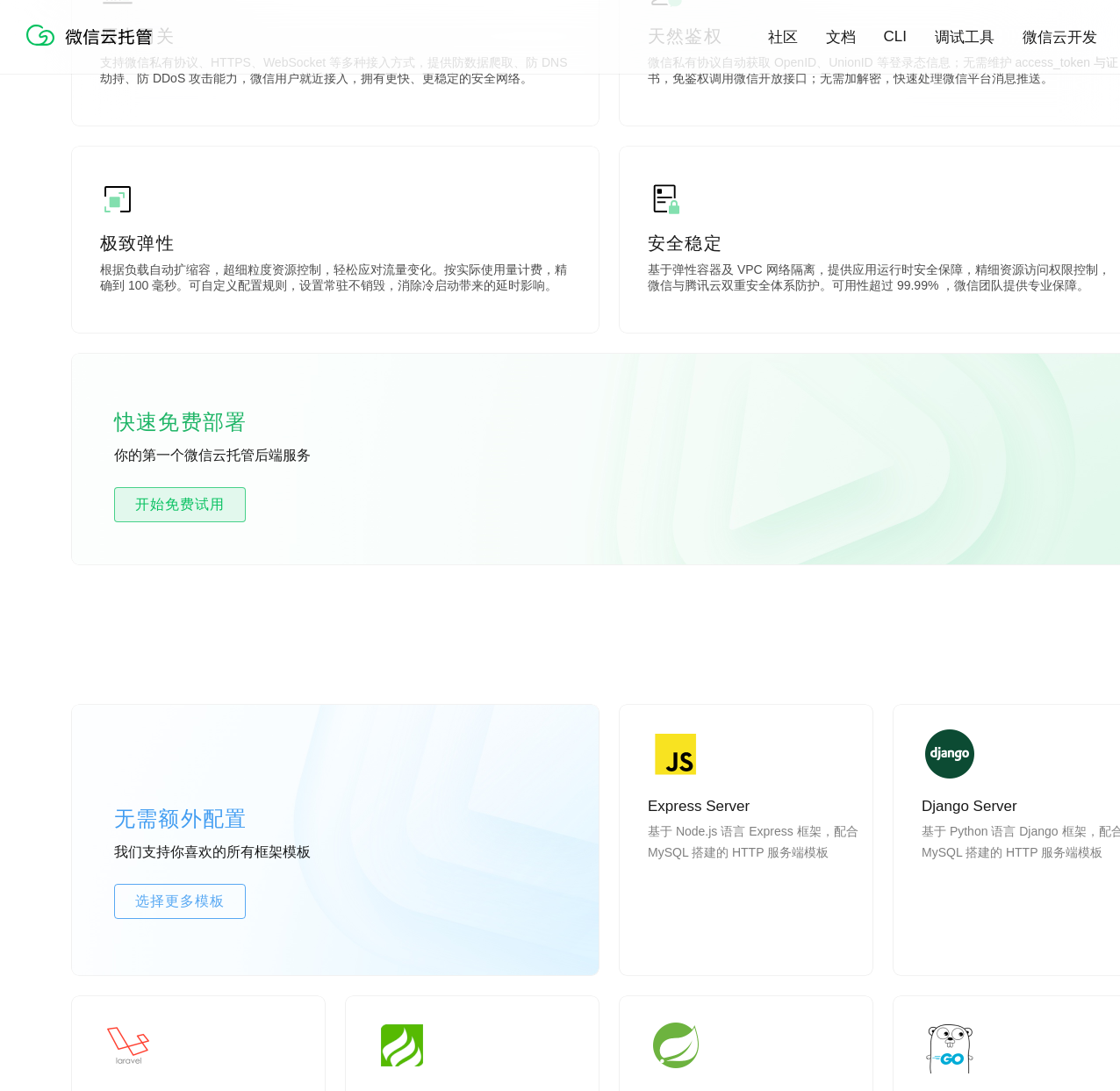  I want to click on p: 我们支持你喜欢的所有框架模板, so click(245, 853).